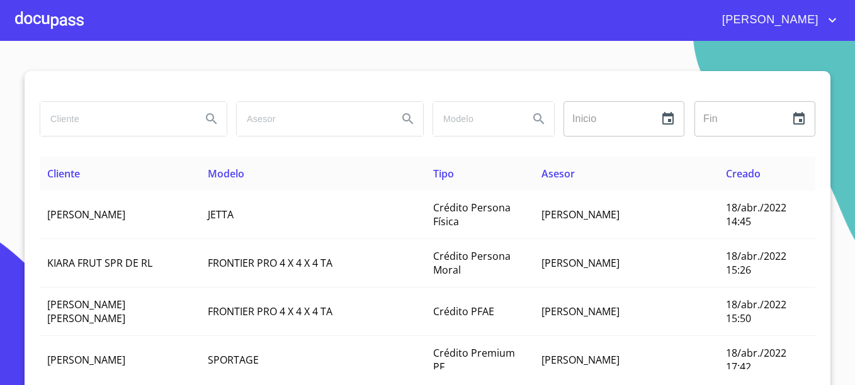 The width and height of the screenshot is (855, 385). What do you see at coordinates (472, 263) in the screenshot?
I see `span: Crédito Persona Moral` at bounding box center [472, 263].